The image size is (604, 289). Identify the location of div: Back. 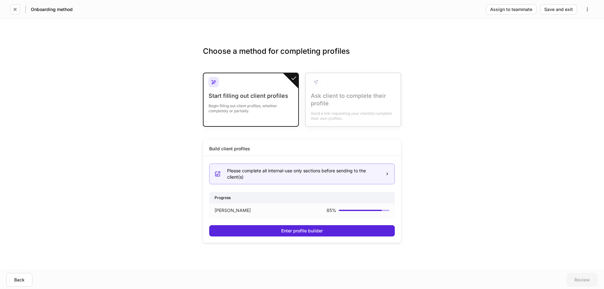
(19, 280).